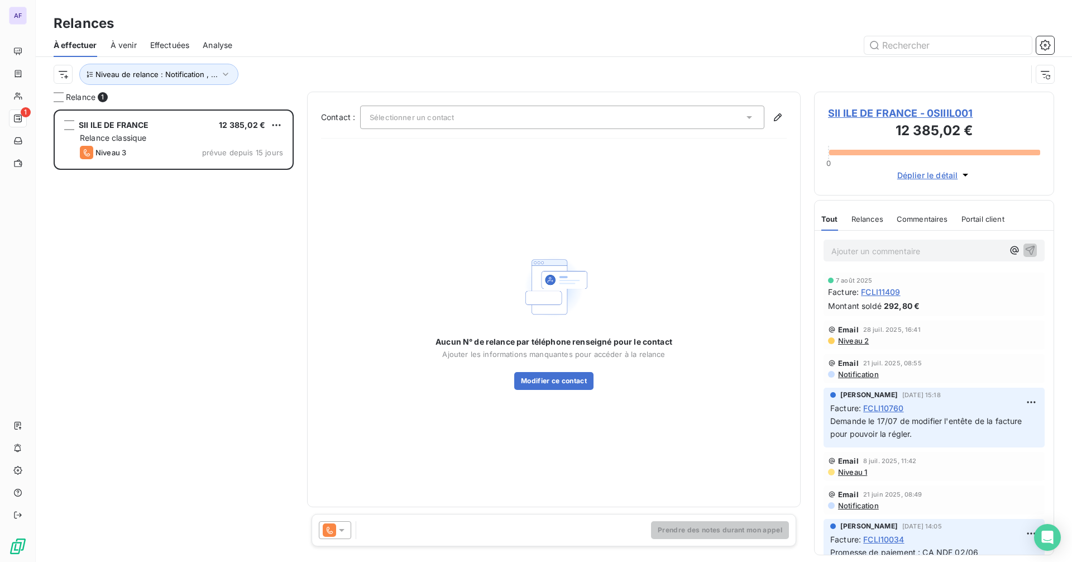  What do you see at coordinates (892, 329) in the screenshot?
I see `span: 28 juil. 2025, 16:41` at bounding box center [892, 329].